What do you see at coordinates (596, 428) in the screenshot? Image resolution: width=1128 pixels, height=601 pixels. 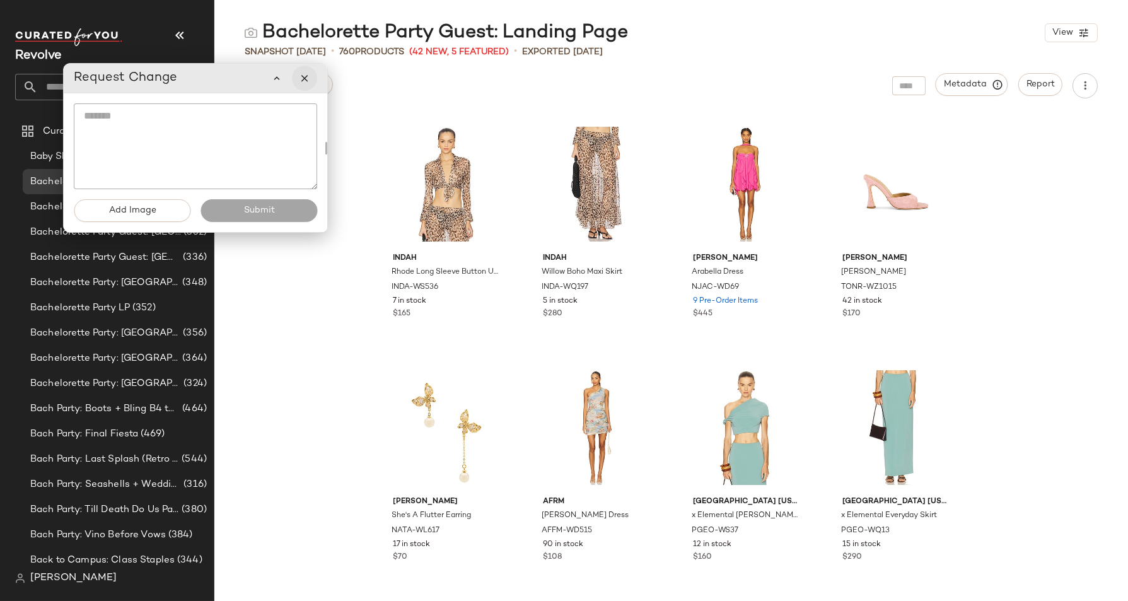 I see `img: AFFM-WD515_V1.jpg` at bounding box center [596, 428].